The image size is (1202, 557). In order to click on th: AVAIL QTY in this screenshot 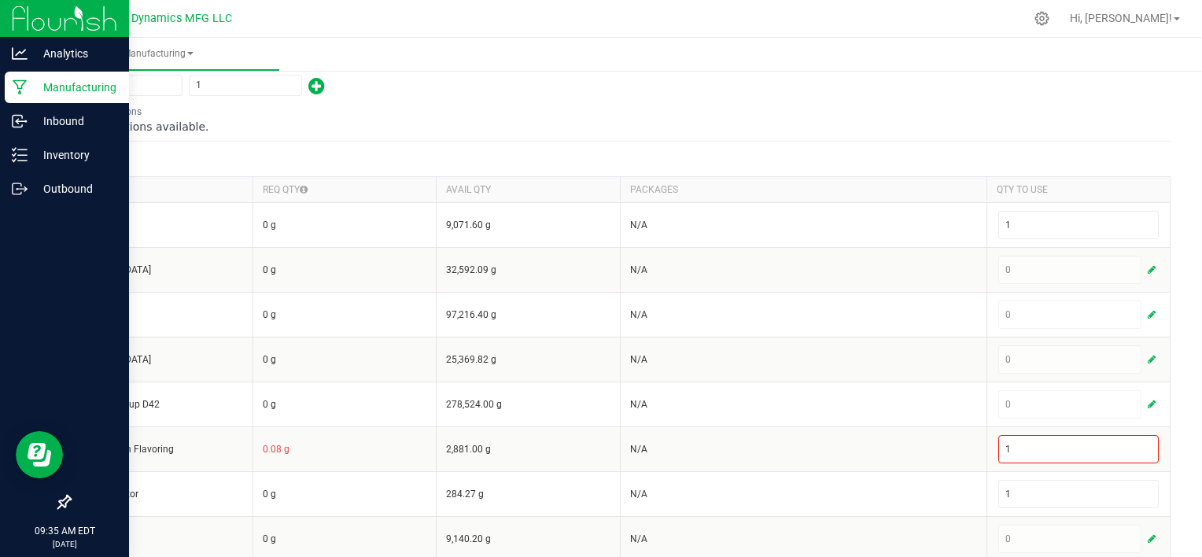, I will do `click(528, 189)`.